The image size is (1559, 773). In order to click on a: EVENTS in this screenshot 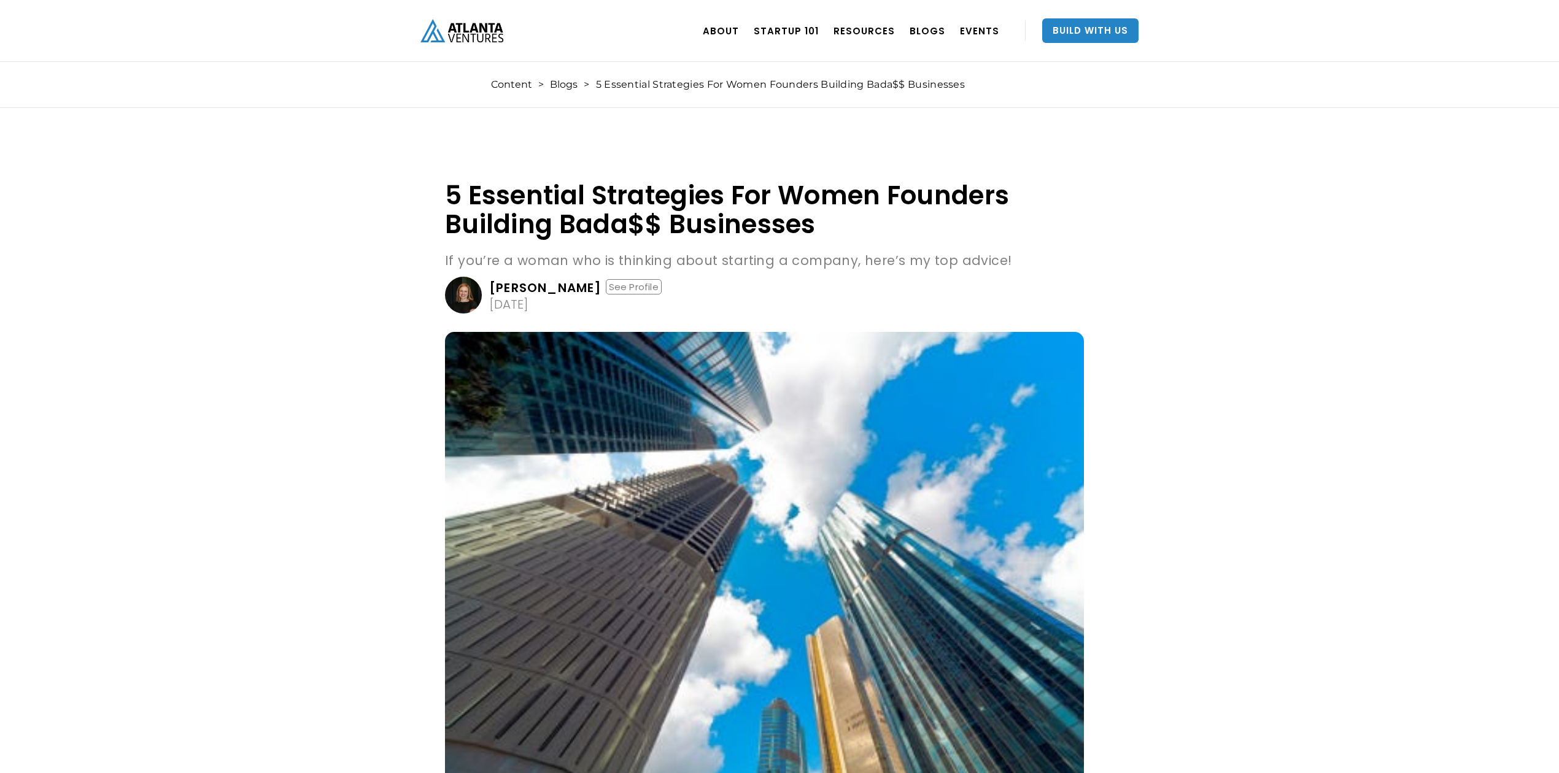, I will do `click(979, 31)`.